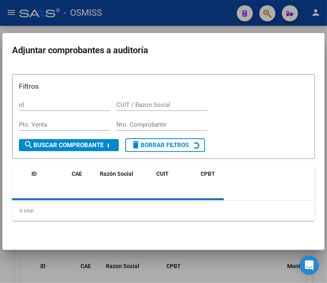  I want to click on h3: Filtros, so click(164, 86).